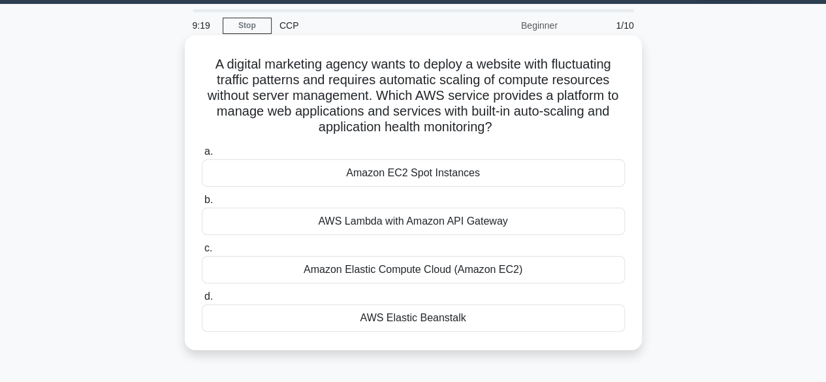 Image resolution: width=826 pixels, height=382 pixels. I want to click on div: AWS Elastic Beanstalk, so click(413, 318).